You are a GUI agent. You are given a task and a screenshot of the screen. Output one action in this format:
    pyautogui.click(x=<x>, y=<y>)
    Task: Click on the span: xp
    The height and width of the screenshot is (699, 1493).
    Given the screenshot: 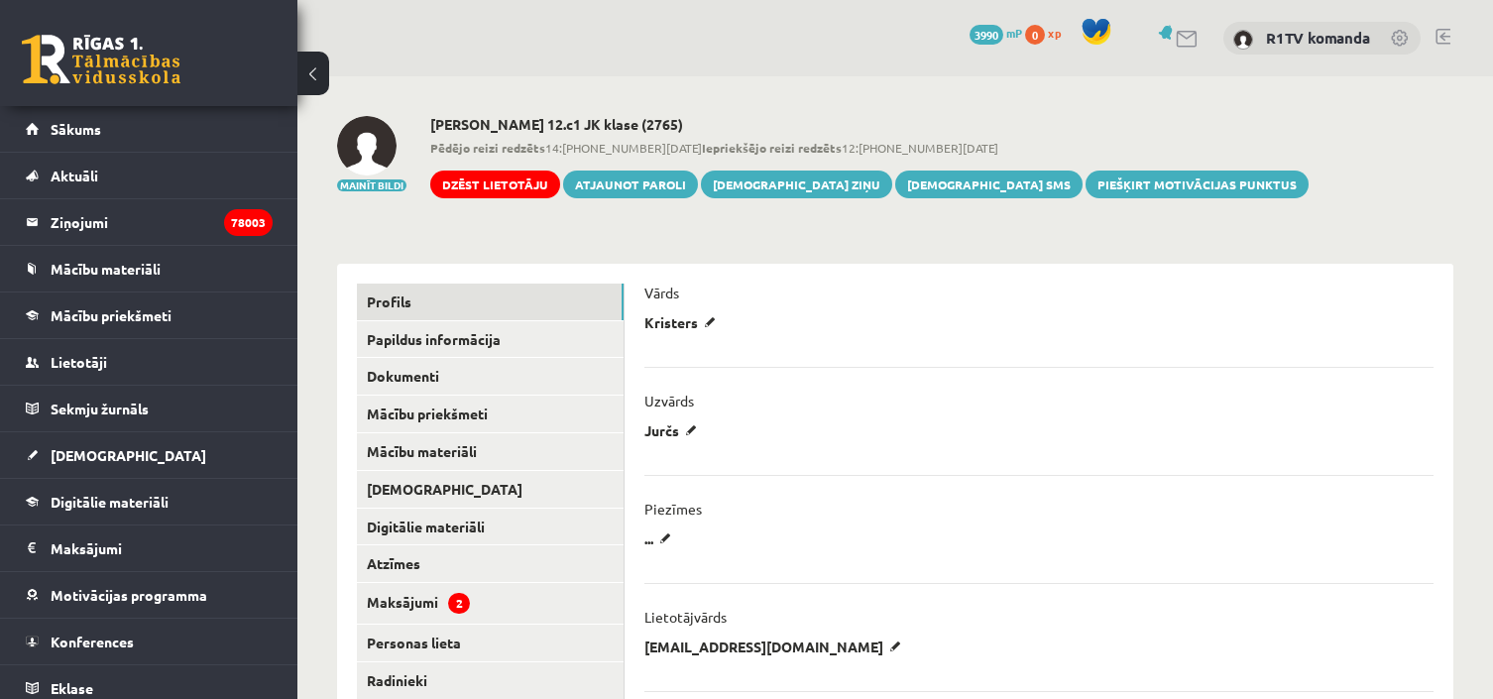 What is the action you would take?
    pyautogui.click(x=1054, y=33)
    